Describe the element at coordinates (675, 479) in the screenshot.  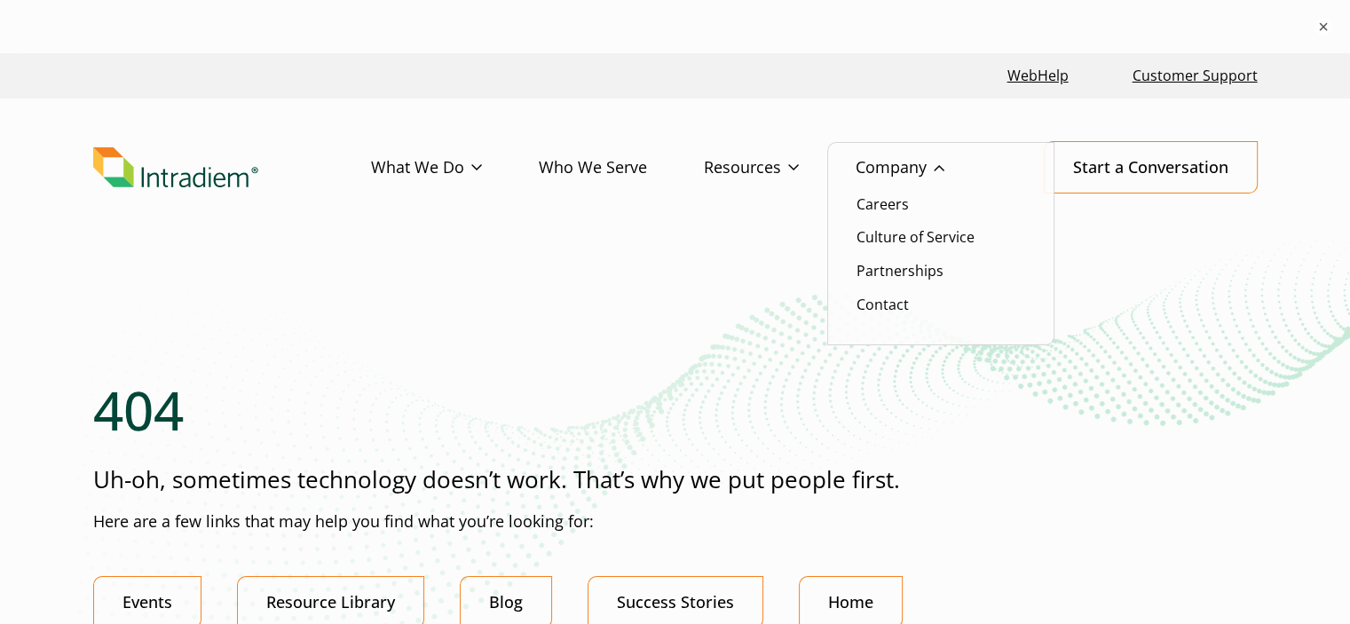
I see `p: Uh-oh, sometimes technology doesn’t work. That’s why we put people first.` at that location.